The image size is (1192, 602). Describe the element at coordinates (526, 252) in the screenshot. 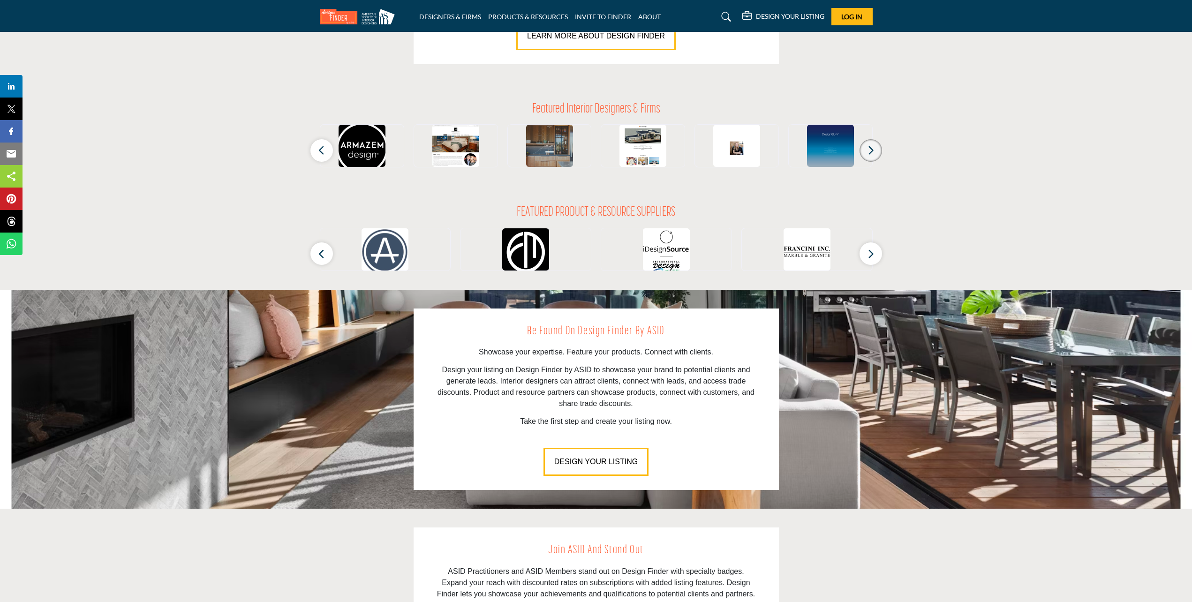

I see `img: Fordham Marble Company` at that location.